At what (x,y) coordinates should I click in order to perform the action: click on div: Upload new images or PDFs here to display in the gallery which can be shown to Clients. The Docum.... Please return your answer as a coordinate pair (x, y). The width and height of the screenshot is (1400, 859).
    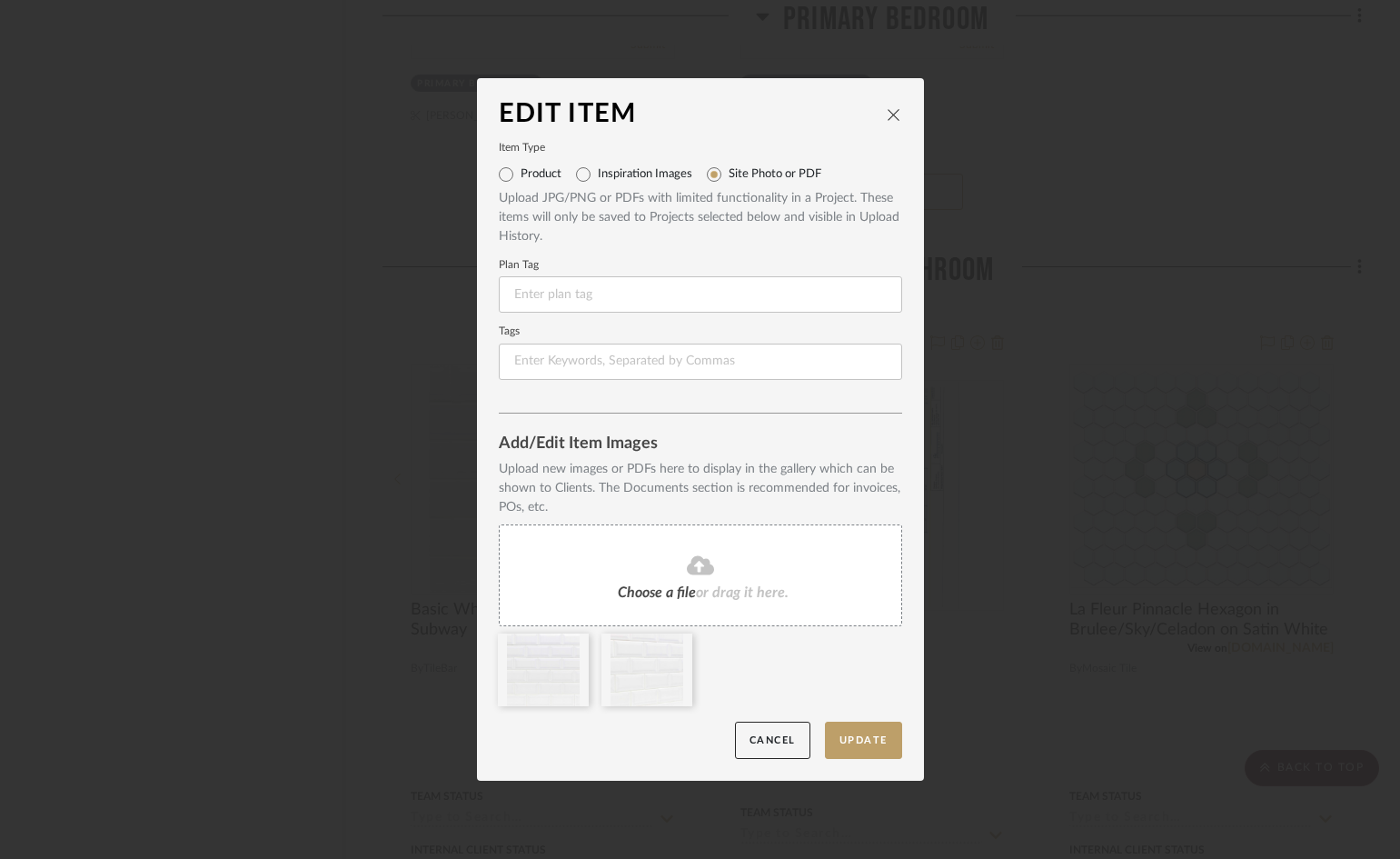
    Looking at the image, I should click on (701, 488).